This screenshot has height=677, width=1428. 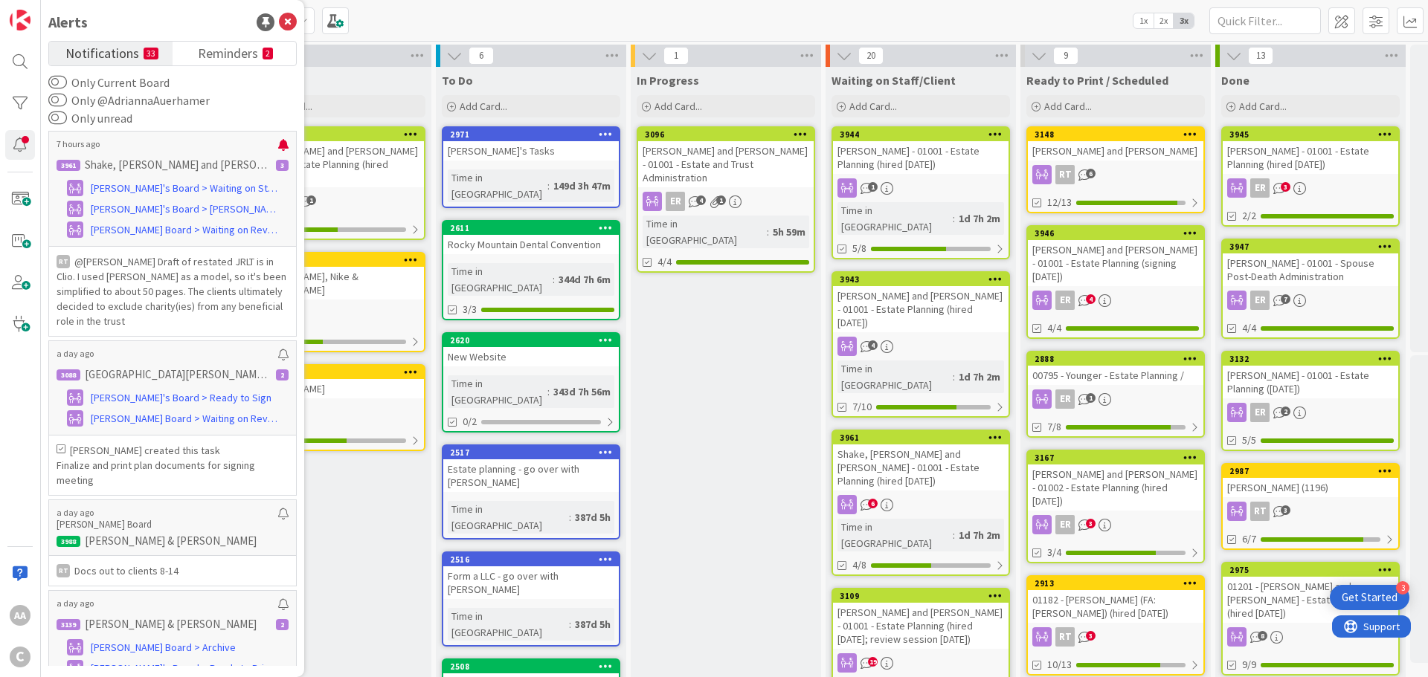 I want to click on span: To Do, so click(x=457, y=80).